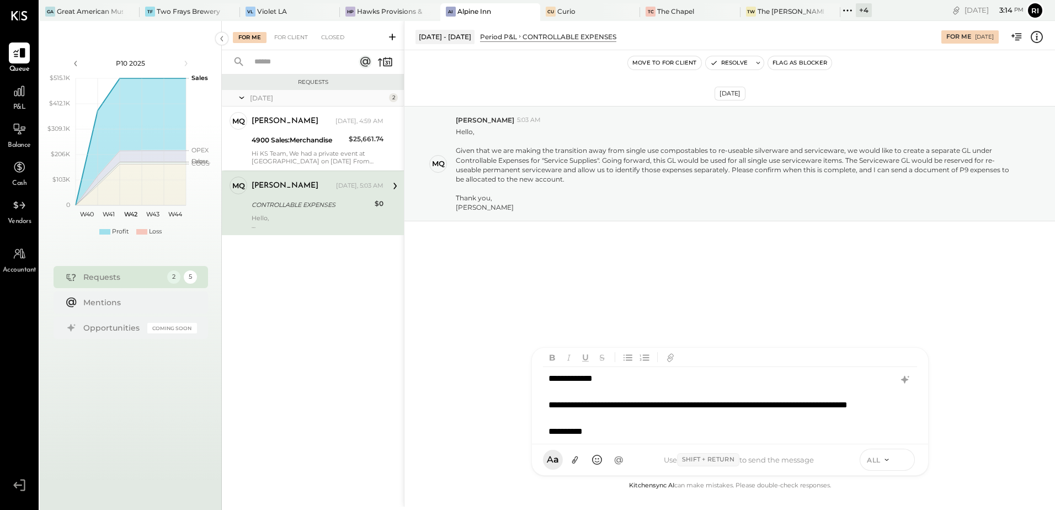  What do you see at coordinates (291, 38) in the screenshot?
I see `div: For Client` at bounding box center [291, 38].